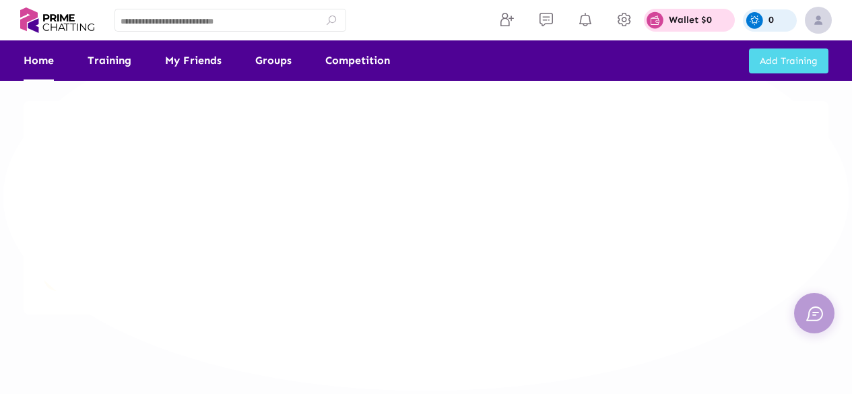 Image resolution: width=852 pixels, height=394 pixels. Describe the element at coordinates (358, 61) in the screenshot. I see `a: Competition` at that location.